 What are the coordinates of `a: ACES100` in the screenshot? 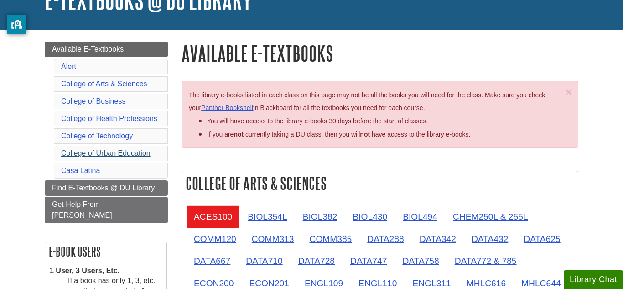 It's located at (213, 216).